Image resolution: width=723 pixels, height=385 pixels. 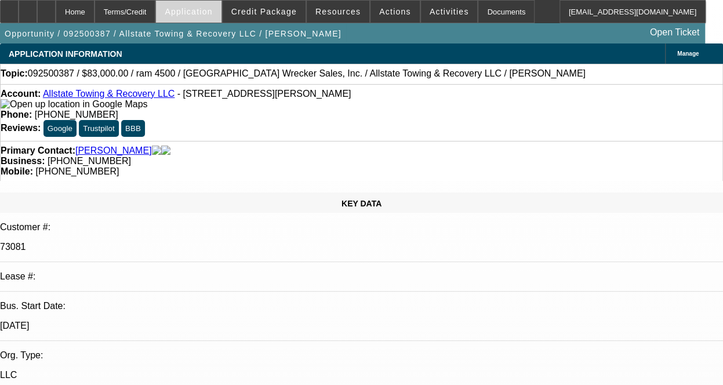 I want to click on span: KEY DATA, so click(x=361, y=204).